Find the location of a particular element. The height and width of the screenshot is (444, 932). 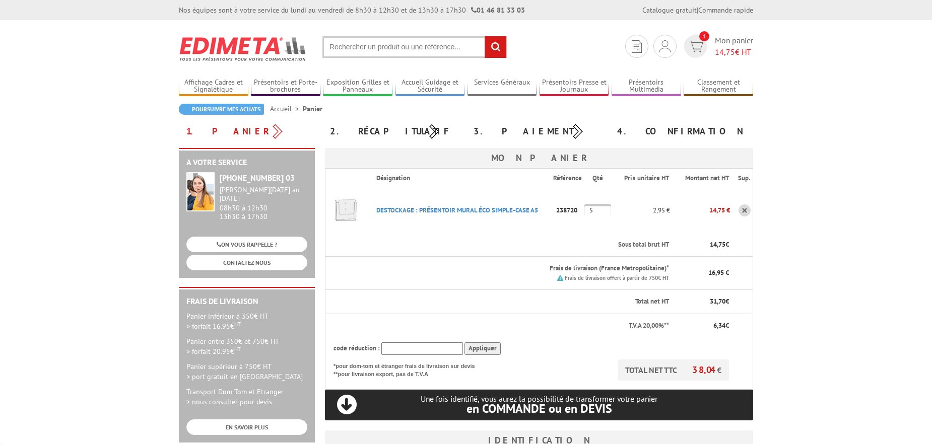

span: 31,70 is located at coordinates (717, 301).